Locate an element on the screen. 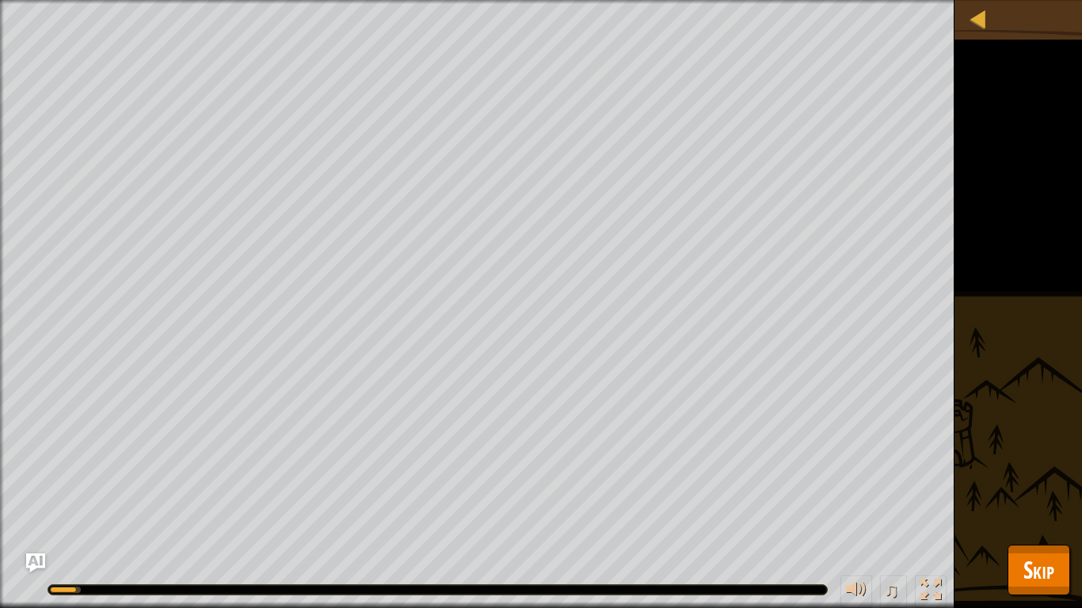 Image resolution: width=1082 pixels, height=608 pixels. button: Toggle fullscreen is located at coordinates (931, 592).